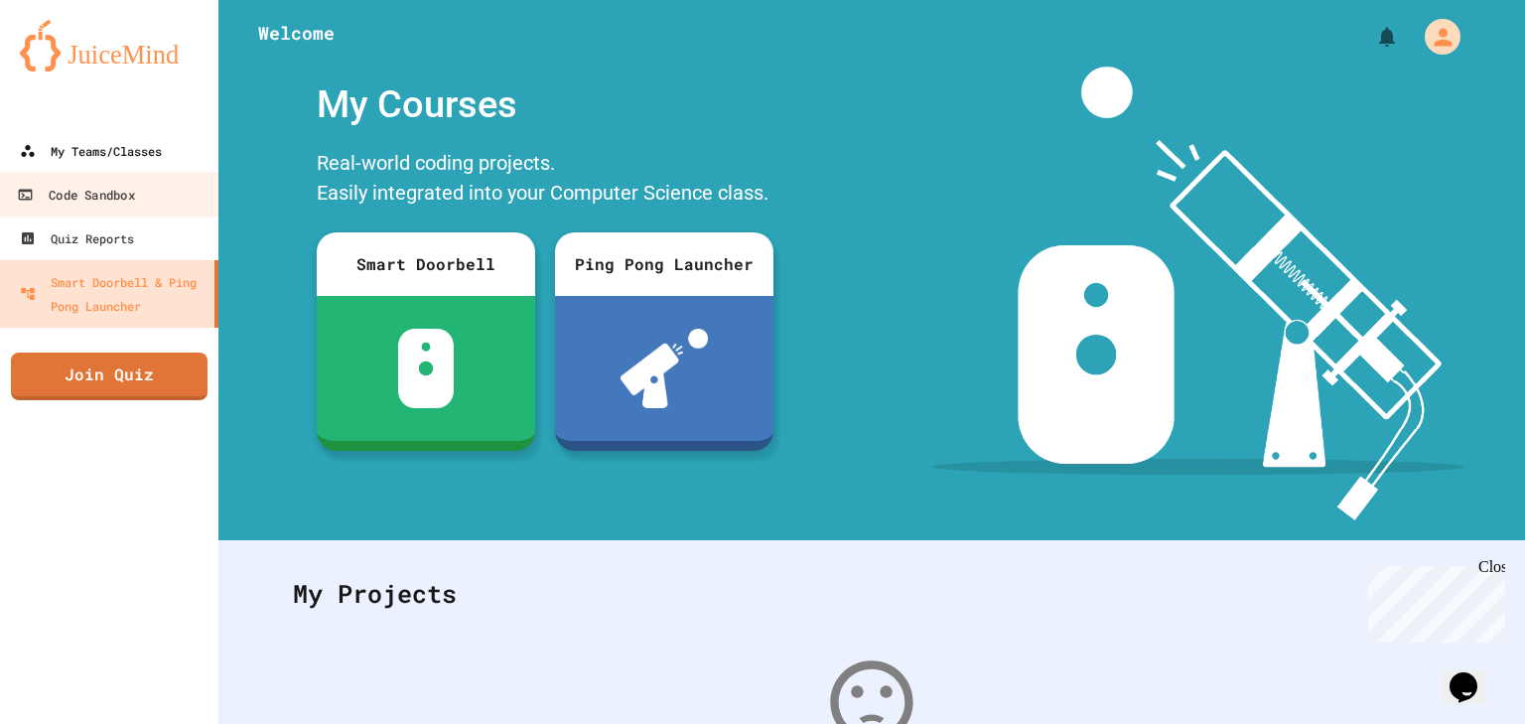  Describe the element at coordinates (109, 376) in the screenshot. I see `a: Join Quiz` at that location.